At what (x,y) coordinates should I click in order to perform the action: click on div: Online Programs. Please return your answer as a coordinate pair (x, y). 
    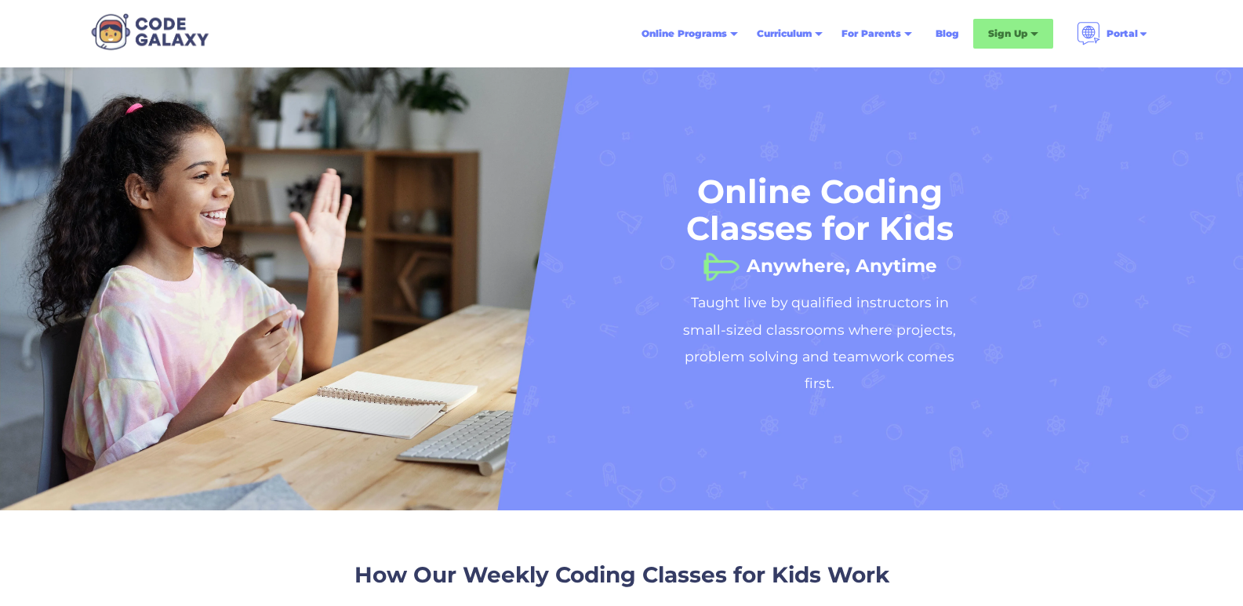
    Looking at the image, I should click on (684, 34).